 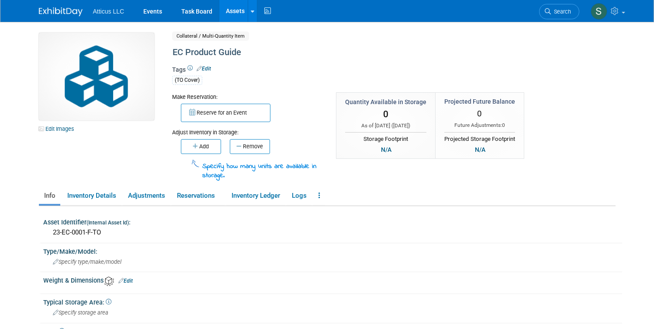 I want to click on div: Adjust Inventory in Storage:, so click(x=247, y=129).